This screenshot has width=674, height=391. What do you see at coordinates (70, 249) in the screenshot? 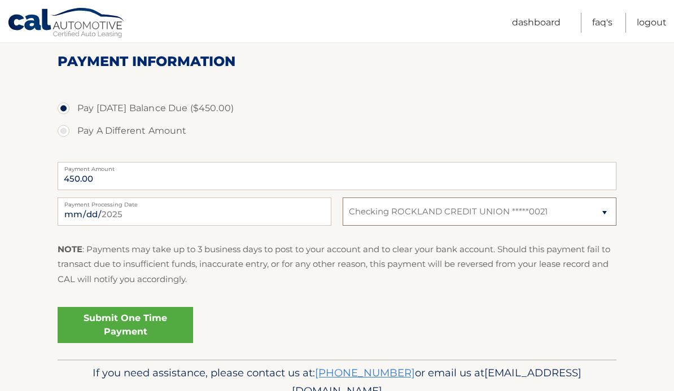
I see `strong: NOTE` at bounding box center [70, 249].